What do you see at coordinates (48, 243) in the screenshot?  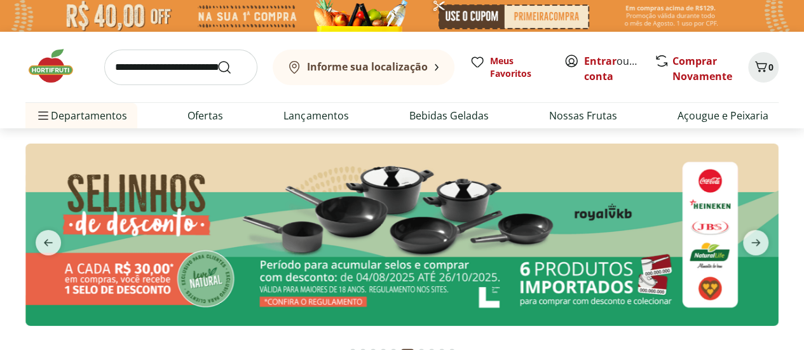 I see `button: previous` at bounding box center [48, 243].